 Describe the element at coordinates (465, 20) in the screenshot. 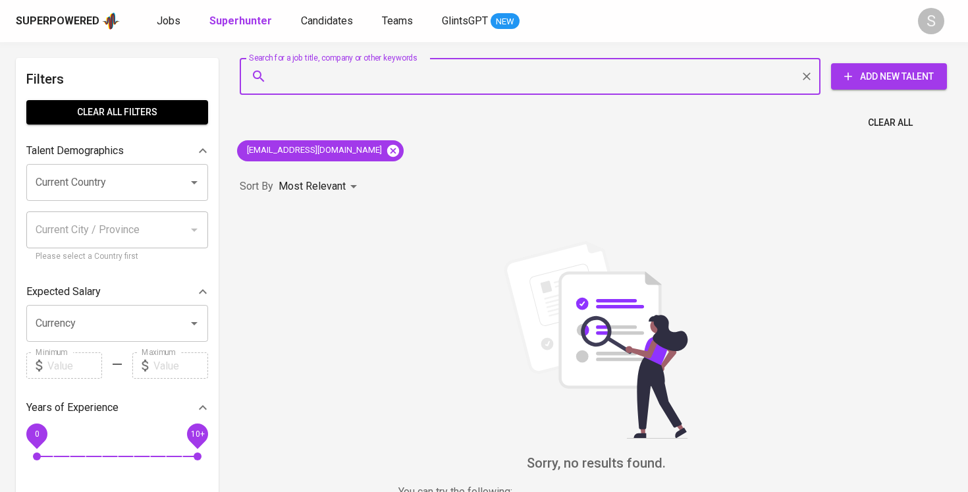

I see `span: GlintsGPT` at that location.